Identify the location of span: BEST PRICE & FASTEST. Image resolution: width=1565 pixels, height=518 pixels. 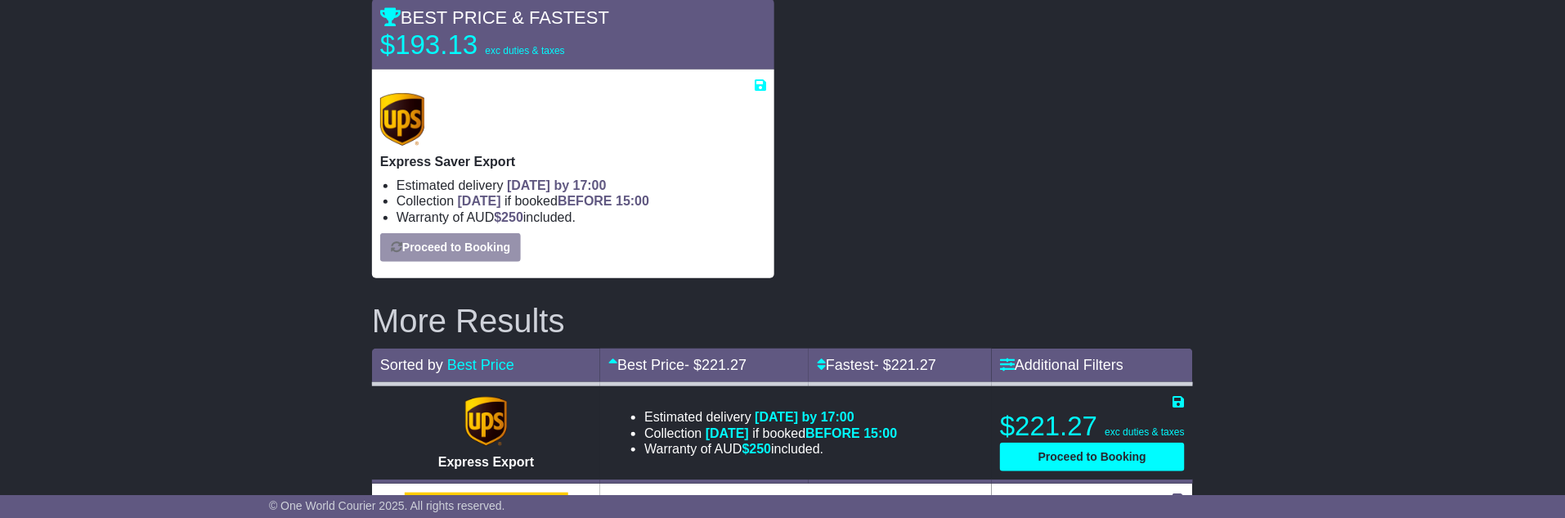
(495, 17).